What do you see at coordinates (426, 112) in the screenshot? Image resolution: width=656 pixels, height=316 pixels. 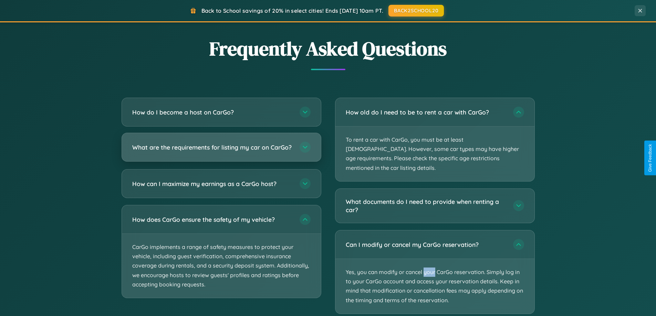 I see `h3: How old do I need to be to rent a car with CarGo?` at bounding box center [426, 112].